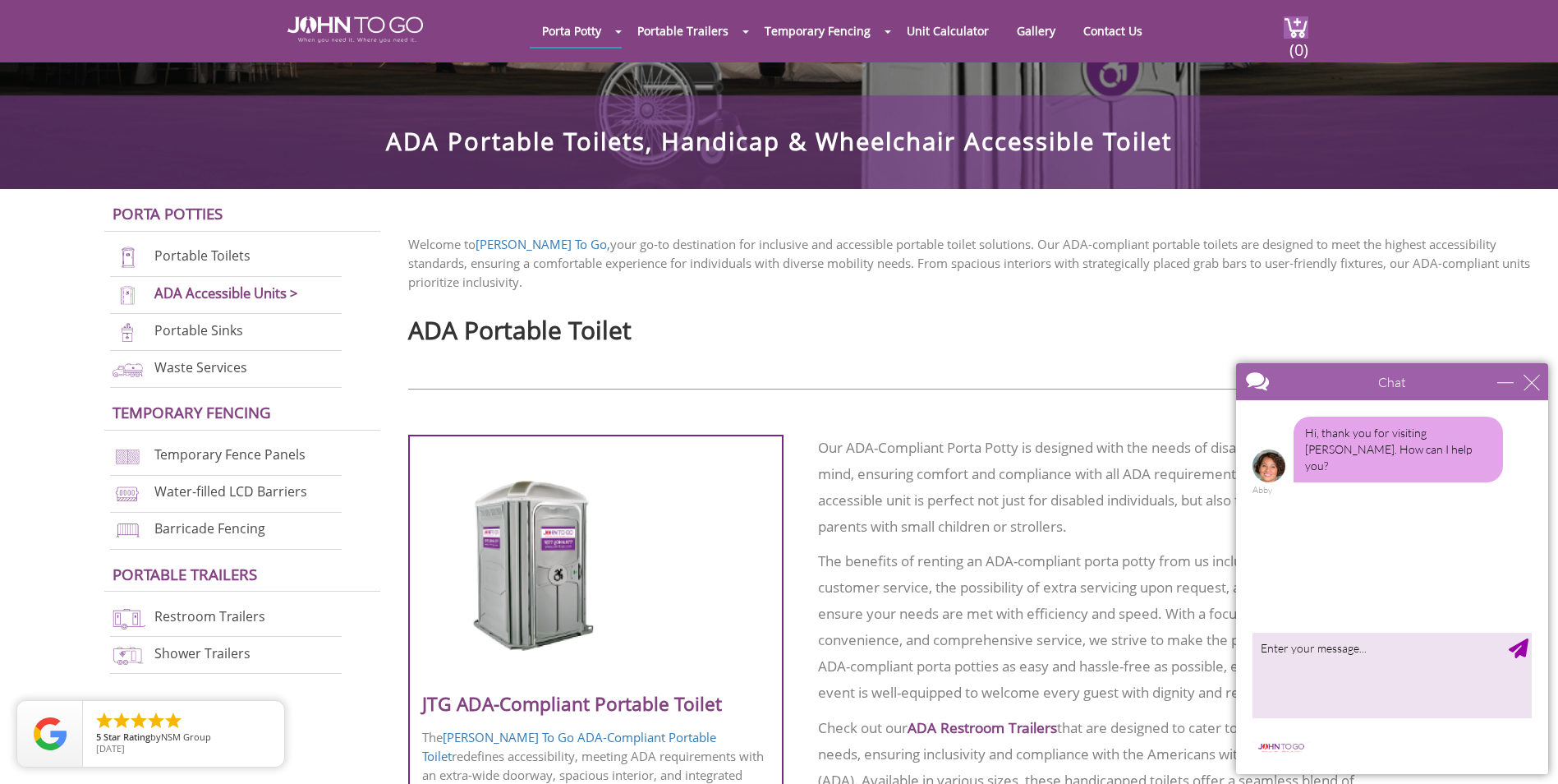  Describe the element at coordinates (99, 736) in the screenshot. I see `span: 5` at that location.